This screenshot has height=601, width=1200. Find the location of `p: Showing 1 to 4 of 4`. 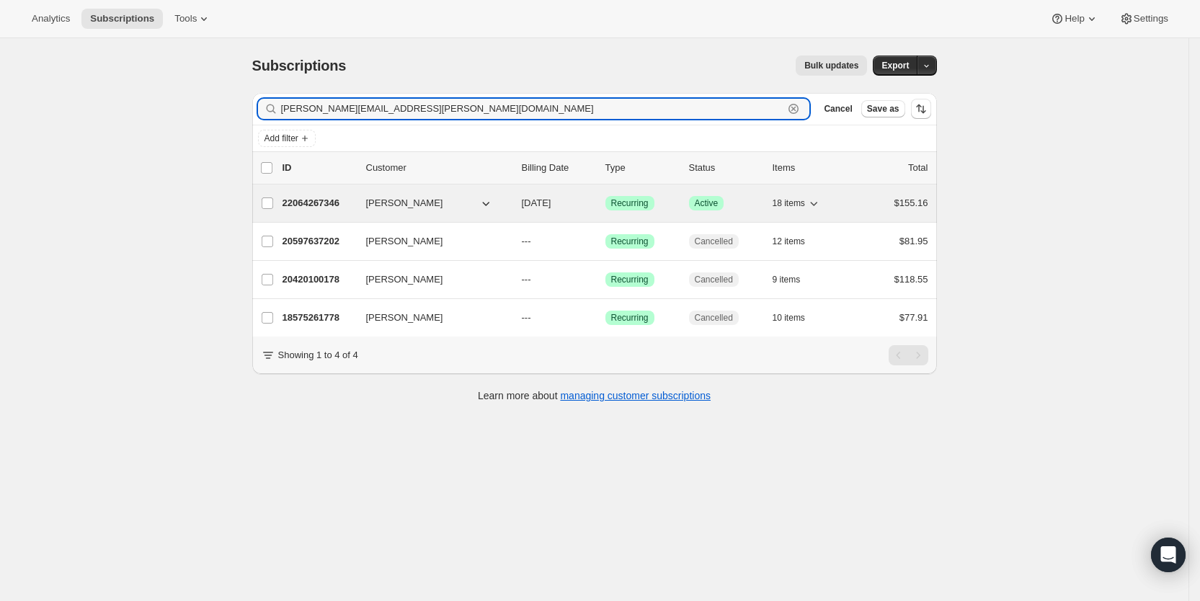

p: Showing 1 to 4 of 4 is located at coordinates (318, 355).